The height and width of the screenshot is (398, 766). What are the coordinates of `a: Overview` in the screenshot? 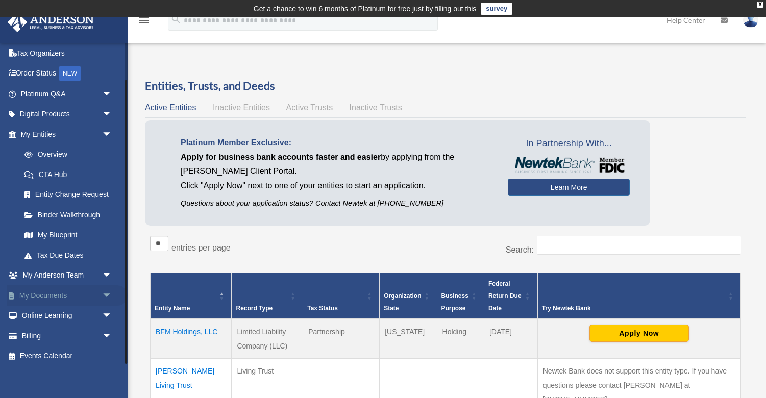 It's located at (66, 155).